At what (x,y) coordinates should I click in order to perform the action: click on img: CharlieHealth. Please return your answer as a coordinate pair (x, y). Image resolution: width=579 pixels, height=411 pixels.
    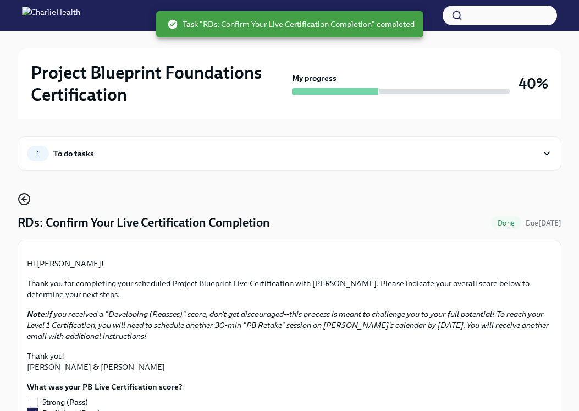
    Looking at the image, I should click on (51, 15).